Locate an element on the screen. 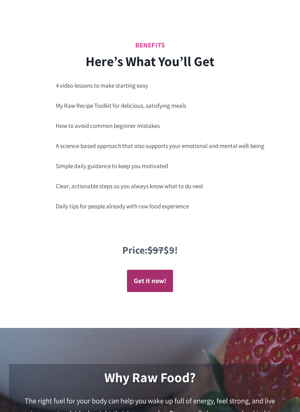  span: A science-based approach that also supports your emotional and mental well-being is located at coordinates (160, 146).